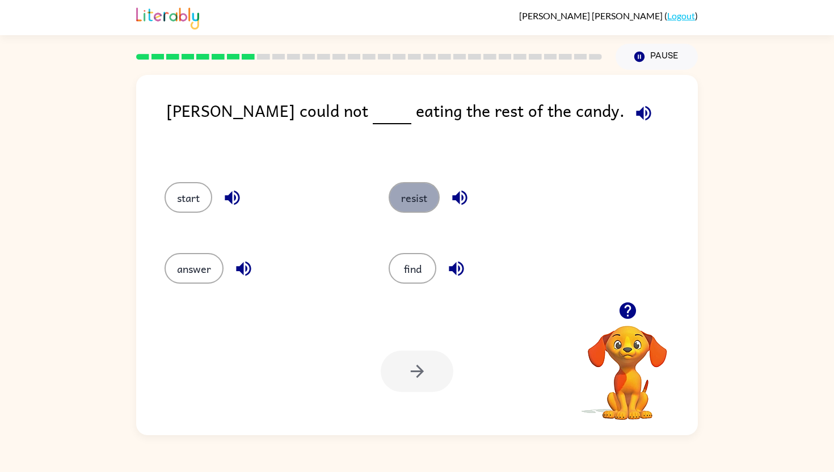 The width and height of the screenshot is (834, 472). What do you see at coordinates (188, 197) in the screenshot?
I see `button: start` at bounding box center [188, 197].